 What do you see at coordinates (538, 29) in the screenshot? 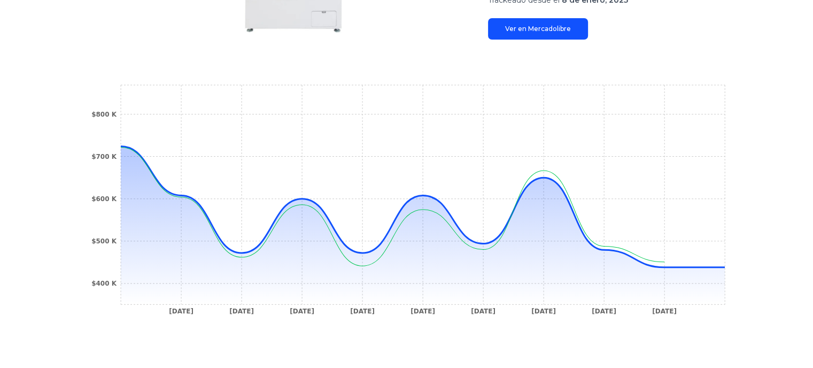
I see `a: Ver en Mercadolibre` at bounding box center [538, 29].